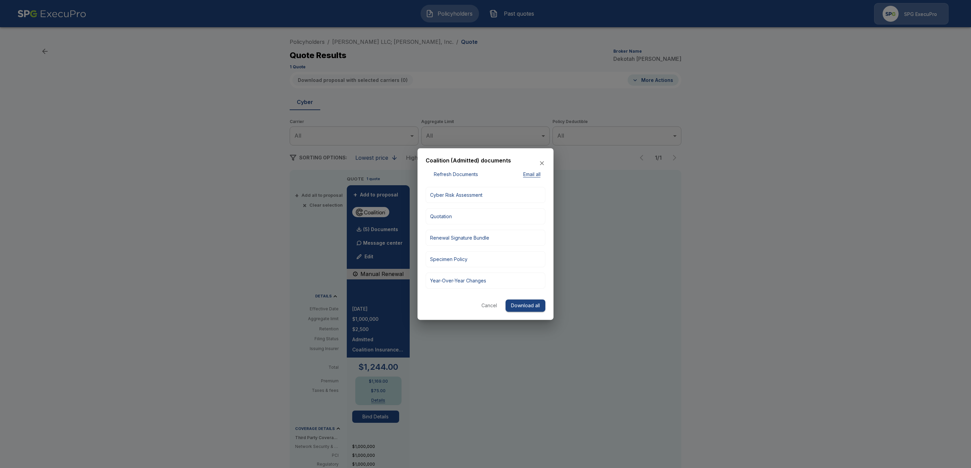 Image resolution: width=971 pixels, height=468 pixels. Describe the element at coordinates (489, 306) in the screenshot. I see `button: Cancel` at that location.